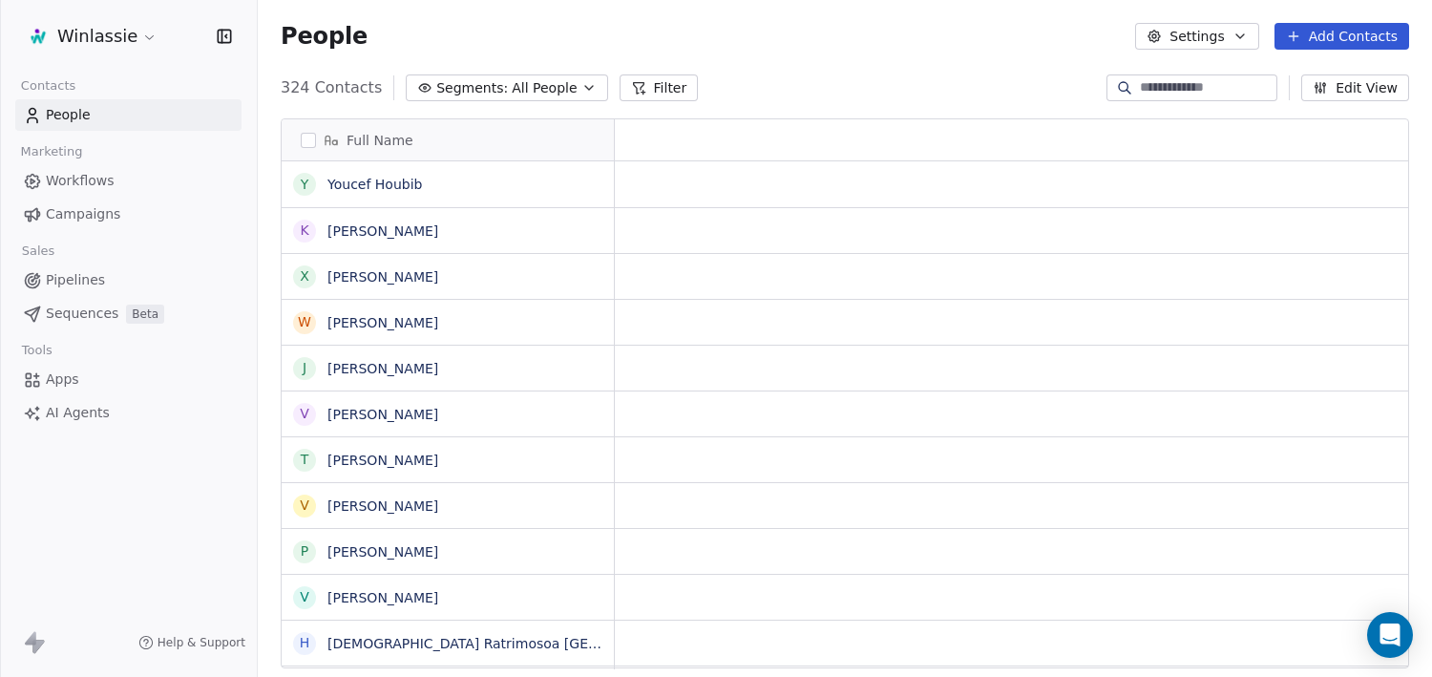 The height and width of the screenshot is (677, 1432). I want to click on span: Marketing, so click(52, 152).